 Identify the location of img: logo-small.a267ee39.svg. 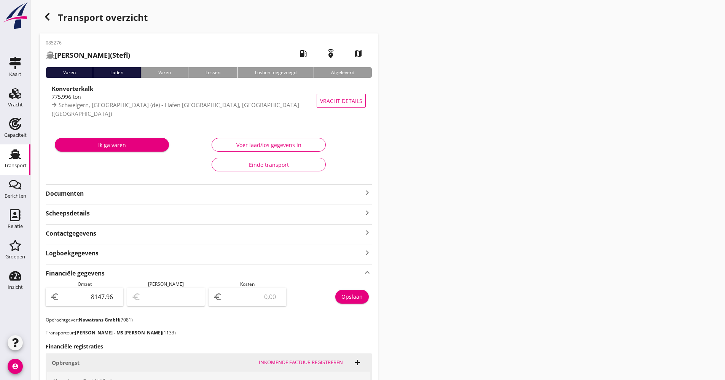
(15, 16).